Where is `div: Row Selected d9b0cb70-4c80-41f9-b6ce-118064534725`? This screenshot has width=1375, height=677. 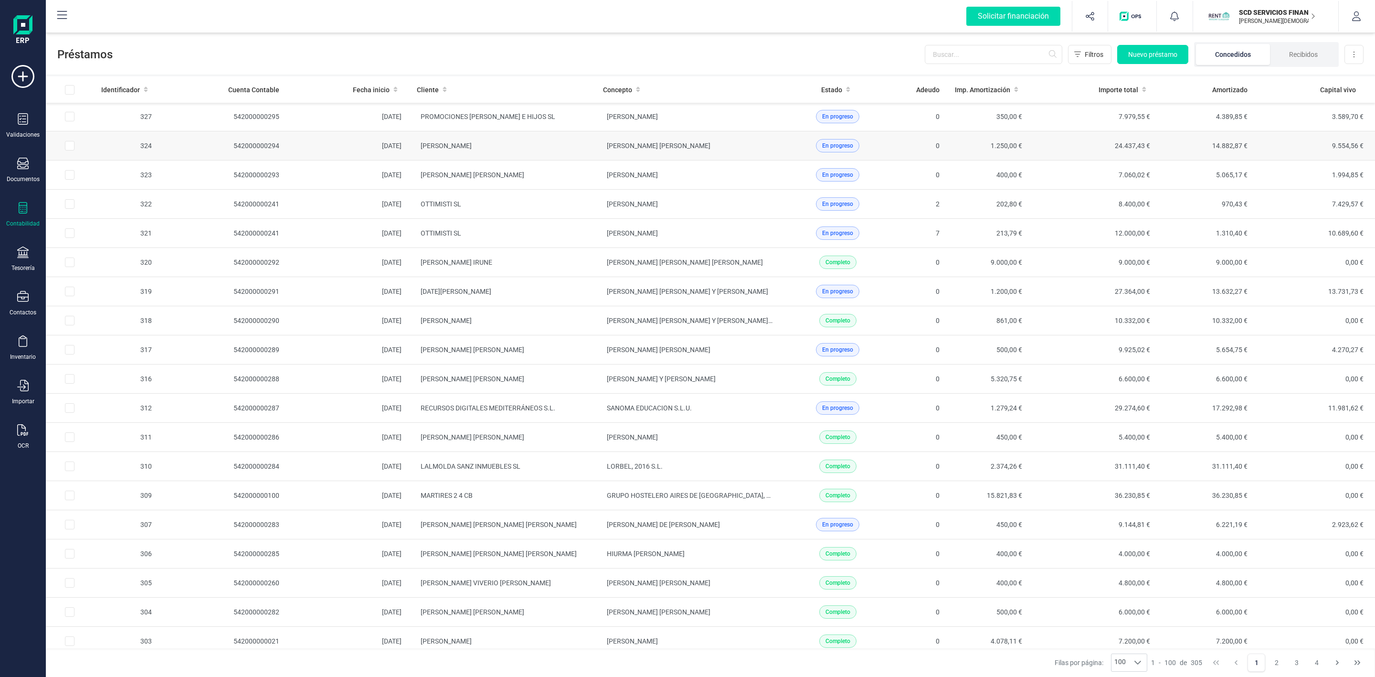
div: Row Selected d9b0cb70-4c80-41f9-b6ce-118064534725 is located at coordinates (70, 437).